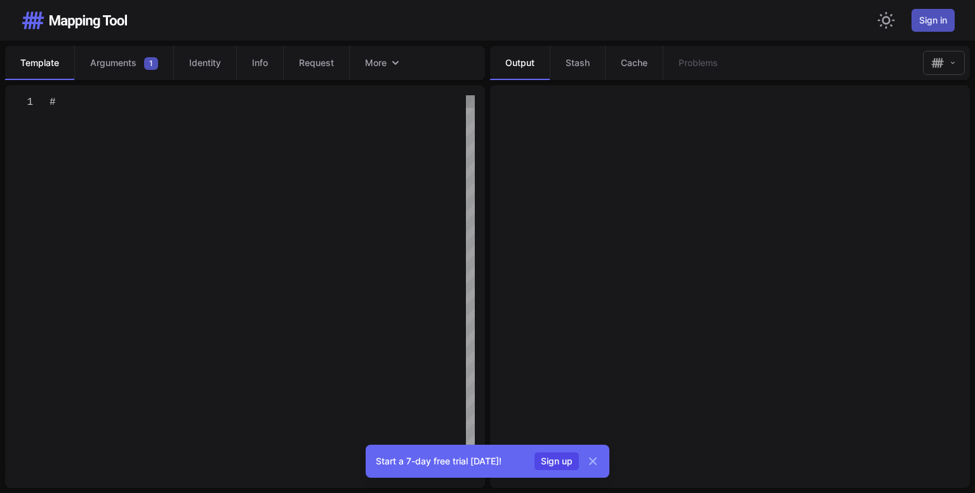  I want to click on span: Cache, so click(634, 63).